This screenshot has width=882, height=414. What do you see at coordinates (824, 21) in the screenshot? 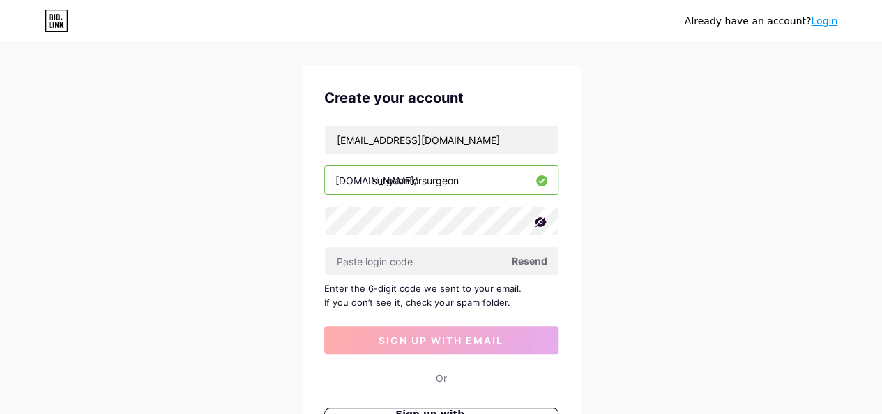
I see `a: Login` at bounding box center [824, 21].